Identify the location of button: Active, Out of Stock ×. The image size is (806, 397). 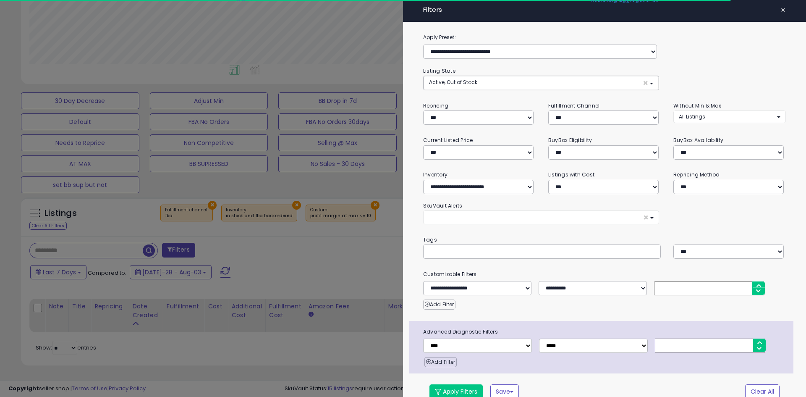
(541, 83).